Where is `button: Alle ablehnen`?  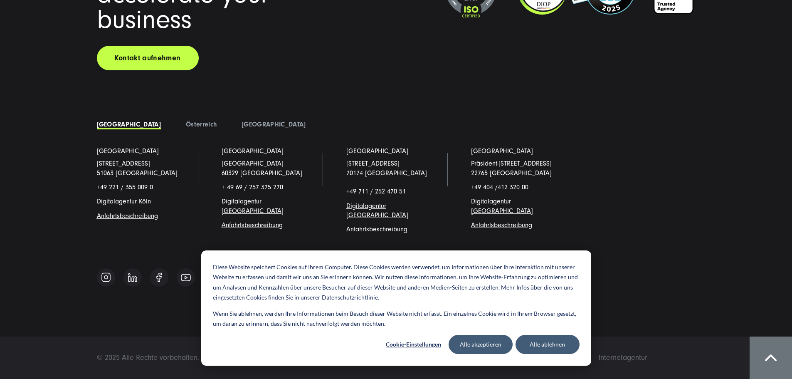
button: Alle ablehnen is located at coordinates (547, 344).